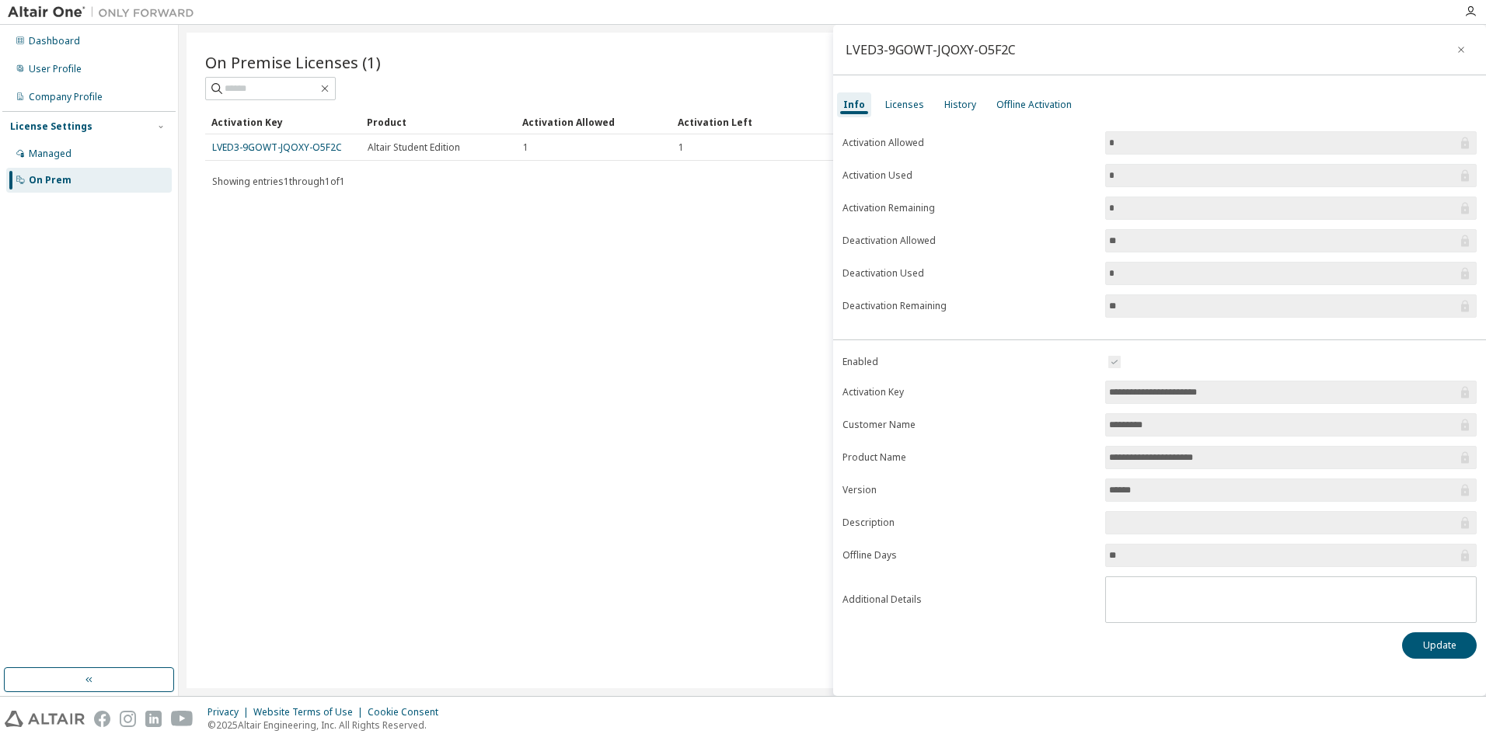  Describe the element at coordinates (44, 719) in the screenshot. I see `img: altair_logo.svg` at that location.